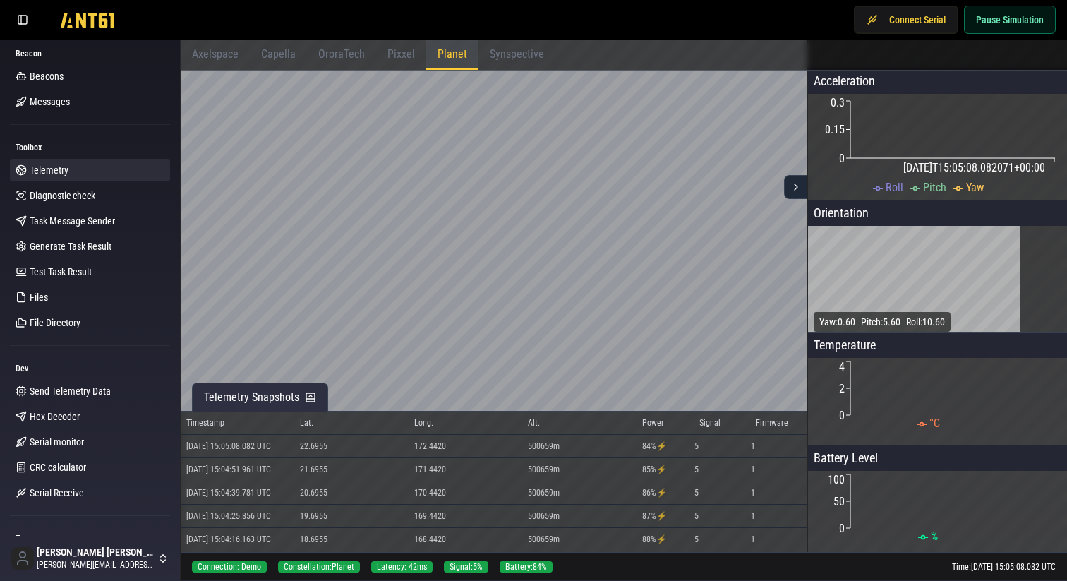 This screenshot has width=1067, height=581. What do you see at coordinates (351, 539) in the screenshot?
I see `td: 18.6955` at bounding box center [351, 539].